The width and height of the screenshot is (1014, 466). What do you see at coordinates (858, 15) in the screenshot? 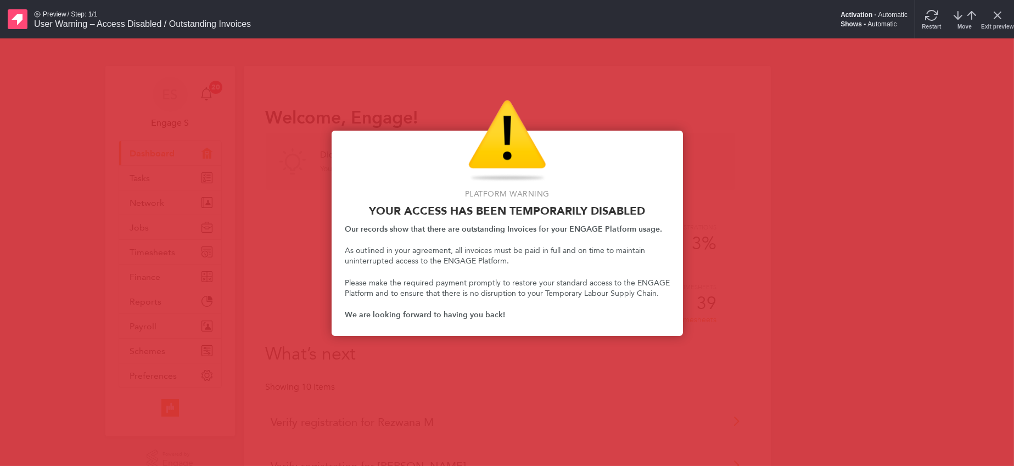
I see `strong: Activation -` at bounding box center [858, 15].